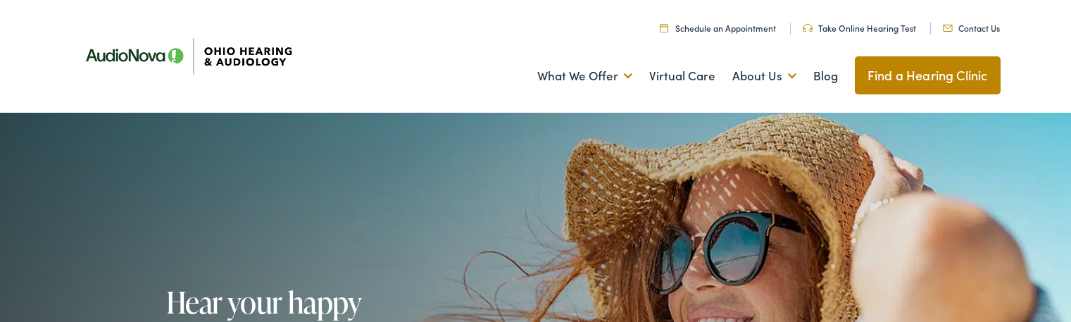 Image resolution: width=1071 pixels, height=322 pixels. Describe the element at coordinates (353, 302) in the screenshot. I see `h1: Hear your happy` at that location.